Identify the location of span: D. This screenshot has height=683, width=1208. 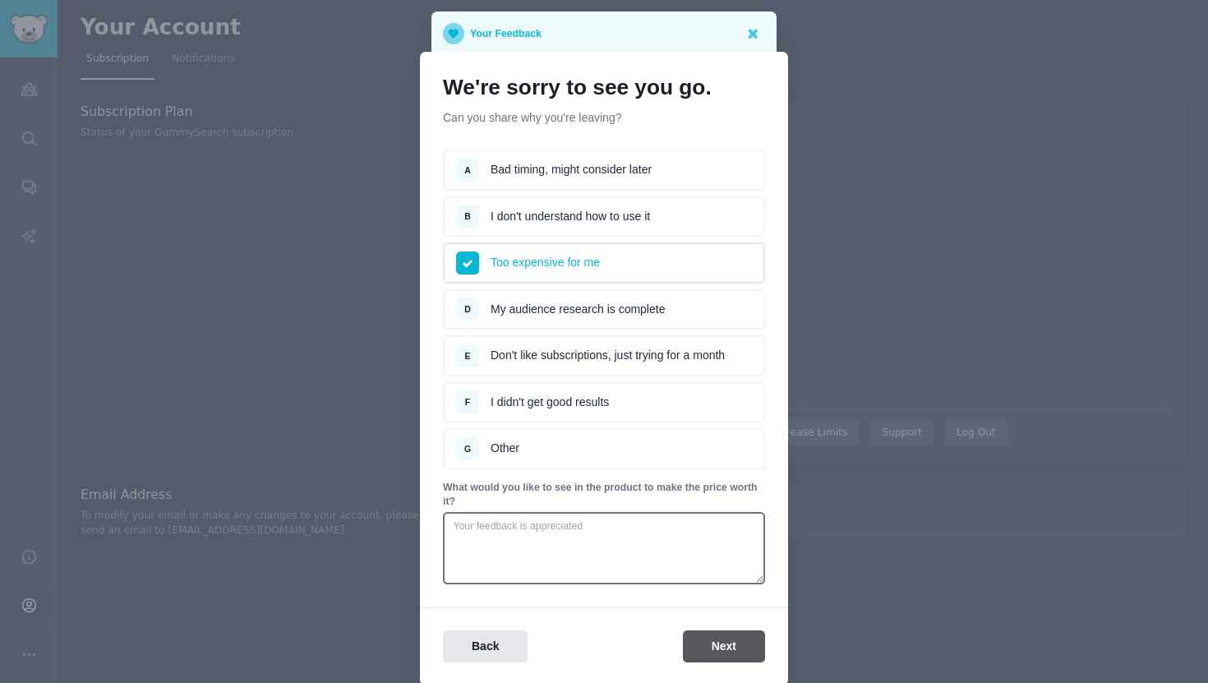
(468, 309).